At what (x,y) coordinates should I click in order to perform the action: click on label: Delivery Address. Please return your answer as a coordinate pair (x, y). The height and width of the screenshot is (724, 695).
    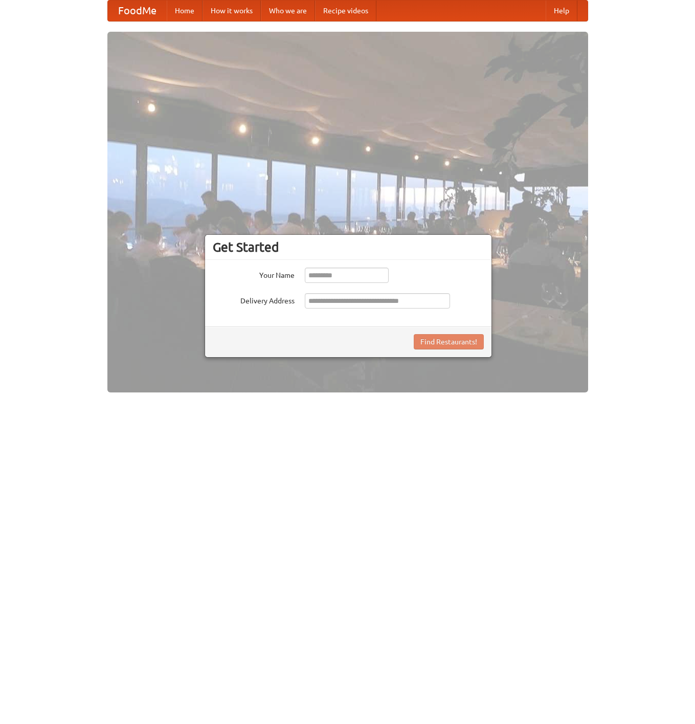
    Looking at the image, I should click on (254, 299).